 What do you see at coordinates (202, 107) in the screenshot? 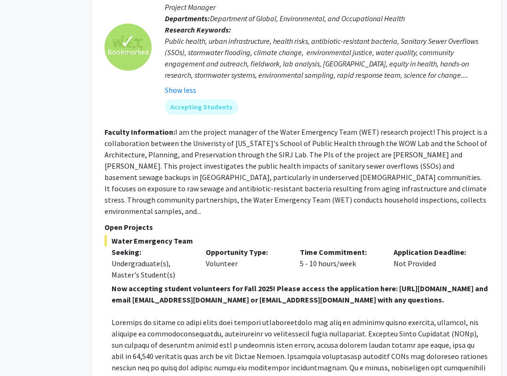
I see `mat-chip: Accepting Students` at bounding box center [202, 107].